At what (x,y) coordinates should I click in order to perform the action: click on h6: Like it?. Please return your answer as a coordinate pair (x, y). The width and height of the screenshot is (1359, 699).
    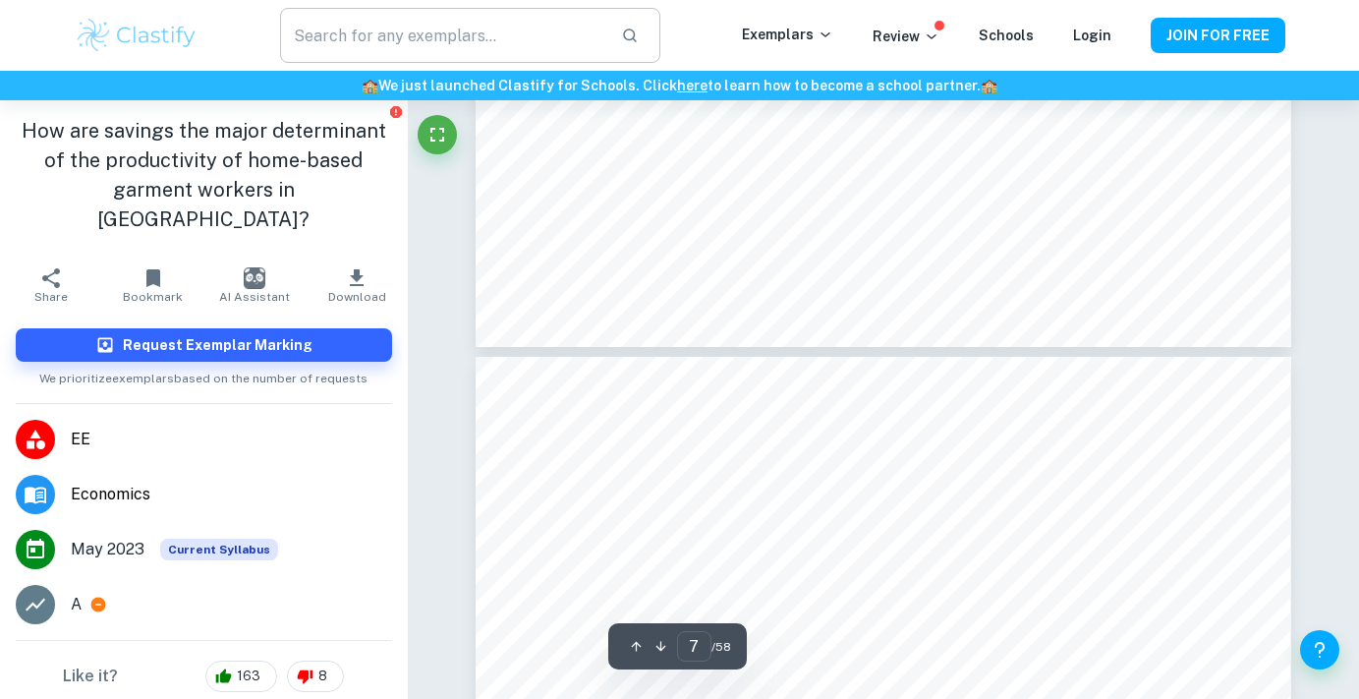
    Looking at the image, I should click on (90, 676).